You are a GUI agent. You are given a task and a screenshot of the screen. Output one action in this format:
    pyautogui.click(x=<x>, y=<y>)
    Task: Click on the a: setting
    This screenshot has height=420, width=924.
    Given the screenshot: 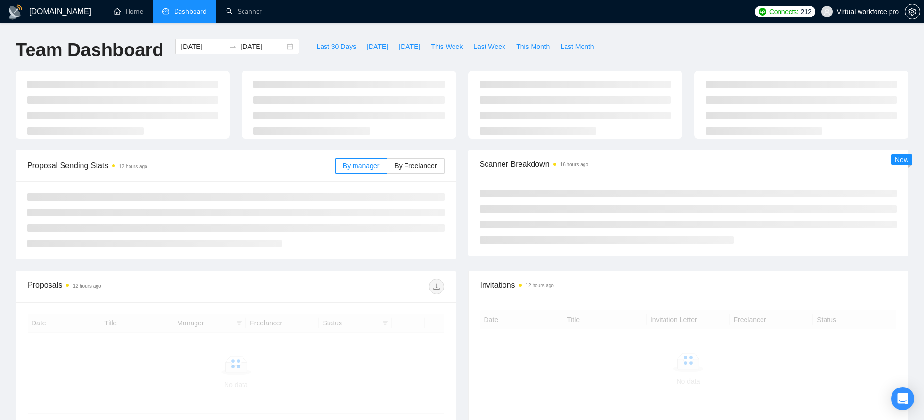 What is the action you would take?
    pyautogui.click(x=912, y=12)
    